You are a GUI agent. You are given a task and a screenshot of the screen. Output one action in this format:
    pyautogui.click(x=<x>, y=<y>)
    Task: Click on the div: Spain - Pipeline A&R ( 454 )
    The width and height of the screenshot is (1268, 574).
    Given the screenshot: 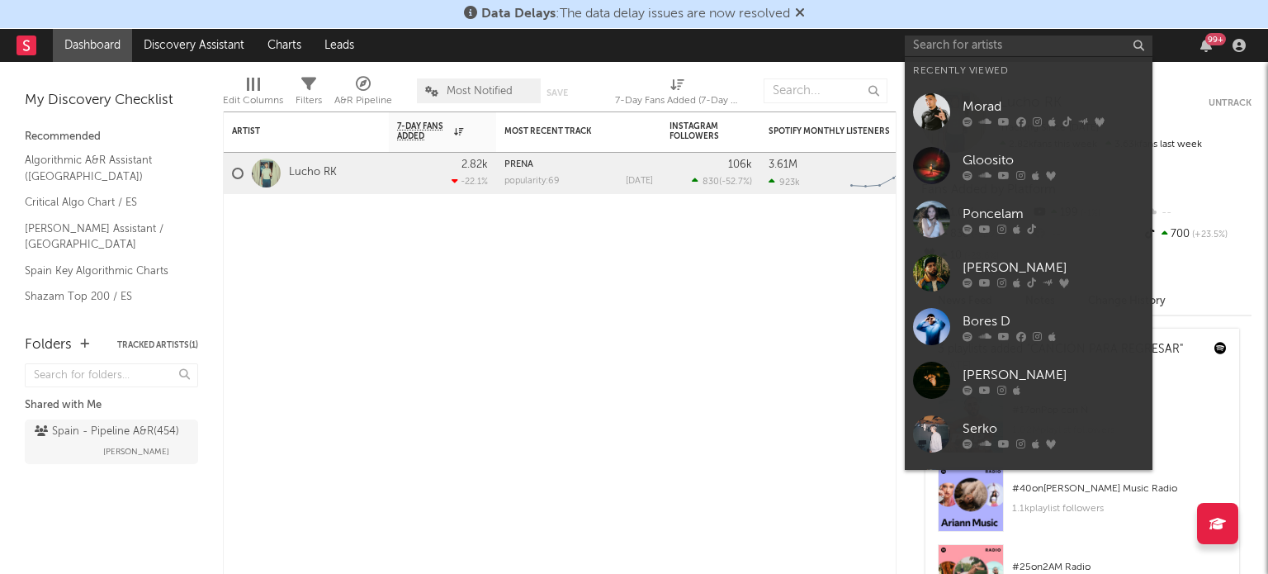 What is the action you would take?
    pyautogui.click(x=106, y=432)
    